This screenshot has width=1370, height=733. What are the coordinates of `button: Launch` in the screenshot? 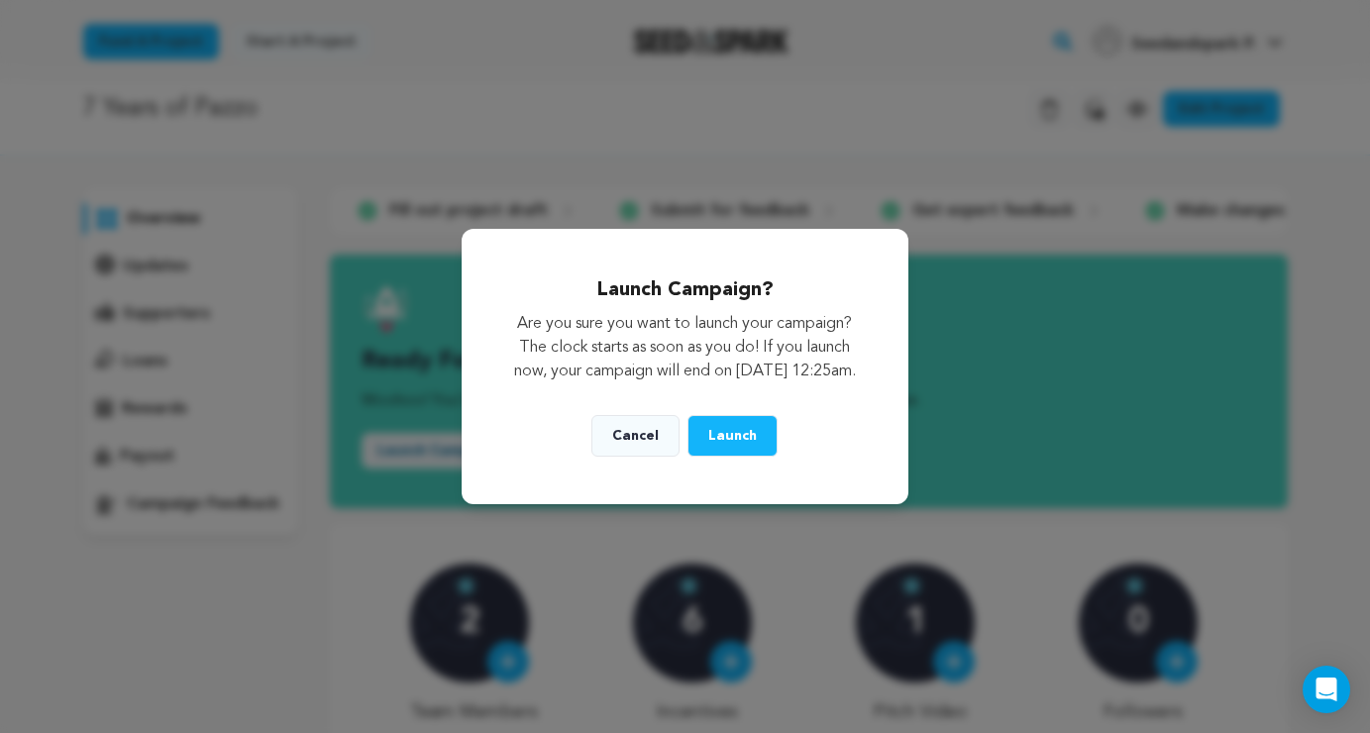 It's located at (732, 436).